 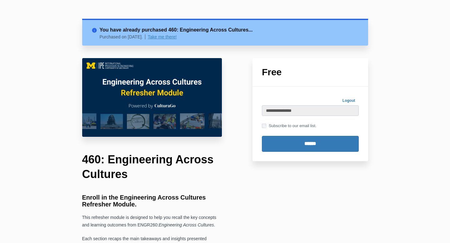 What do you see at coordinates (152, 98) in the screenshot?
I see `img: c0f10fc-c575-6ff0-c716-7a6e5a06d1b5_EAC_460_Main_Image.png` at bounding box center [152, 98].